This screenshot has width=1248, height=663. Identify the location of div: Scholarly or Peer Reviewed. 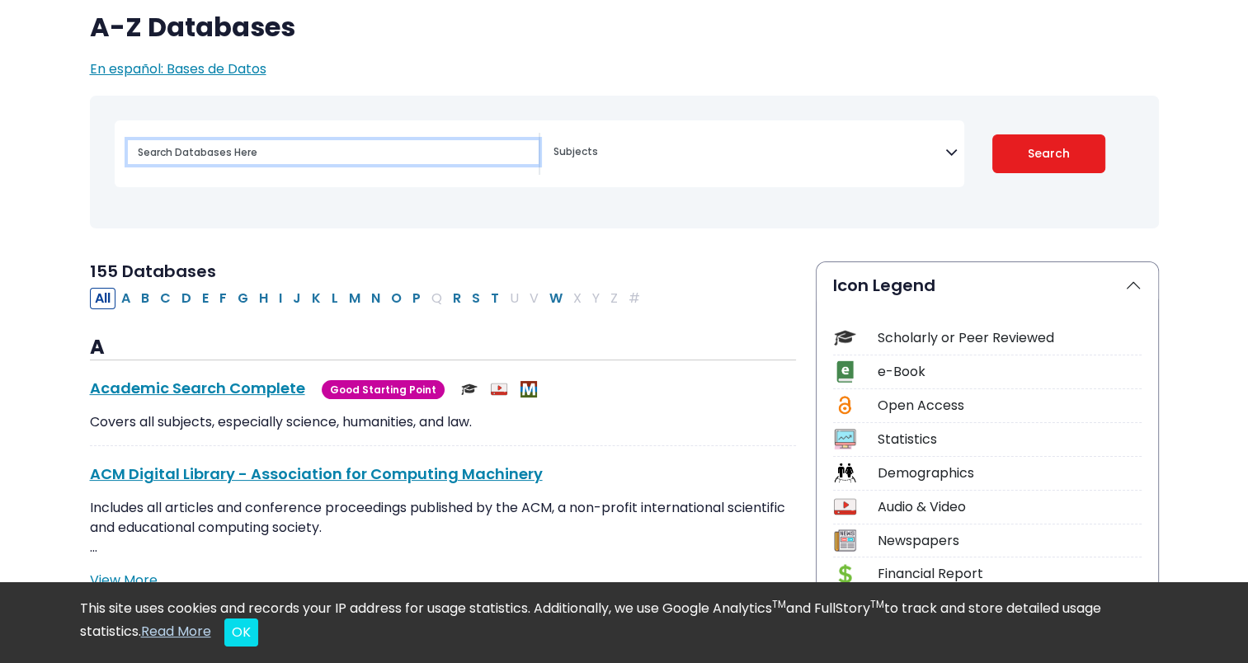
(1010, 338).